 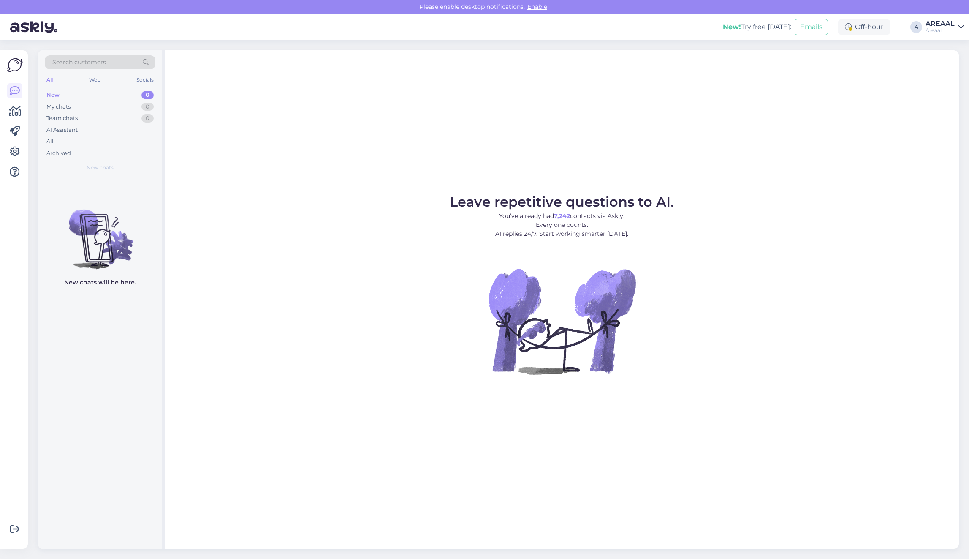 I want to click on span: Leave repetitive questions to AI., so click(x=562, y=201).